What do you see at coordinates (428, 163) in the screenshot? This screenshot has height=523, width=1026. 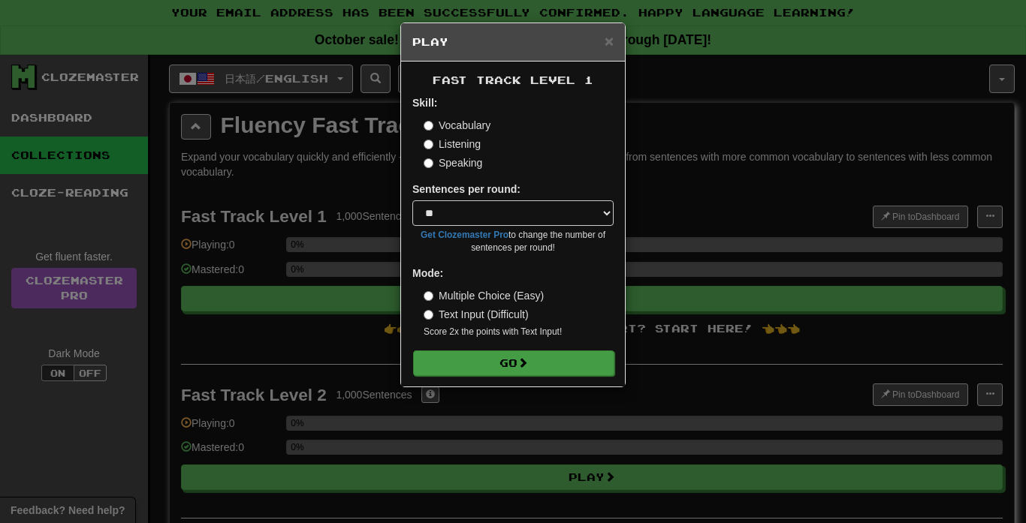 I see `input: Speaking` at bounding box center [428, 163].